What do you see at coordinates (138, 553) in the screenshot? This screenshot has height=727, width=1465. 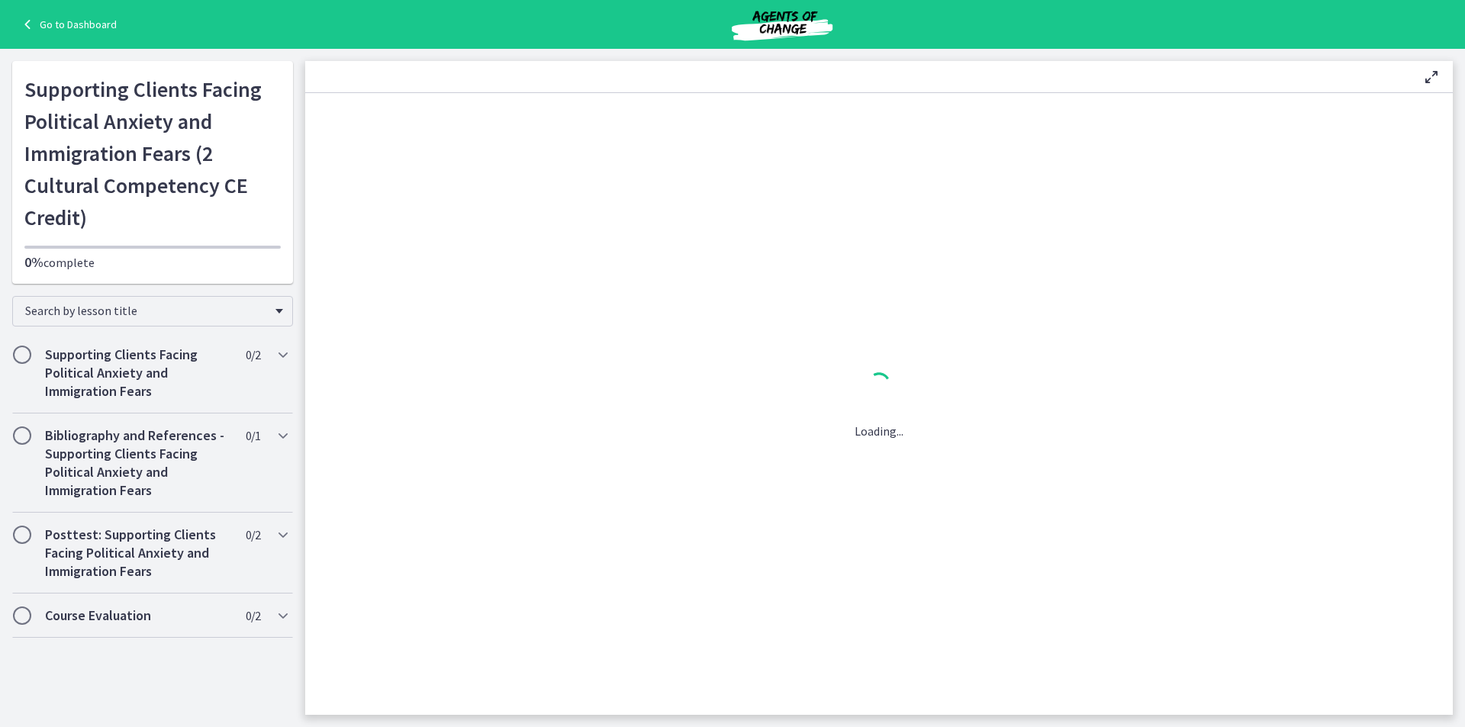 I see `h2: Posttest: Supporting Clients Facing Political Anxiety and Immigration Fears` at bounding box center [138, 553].